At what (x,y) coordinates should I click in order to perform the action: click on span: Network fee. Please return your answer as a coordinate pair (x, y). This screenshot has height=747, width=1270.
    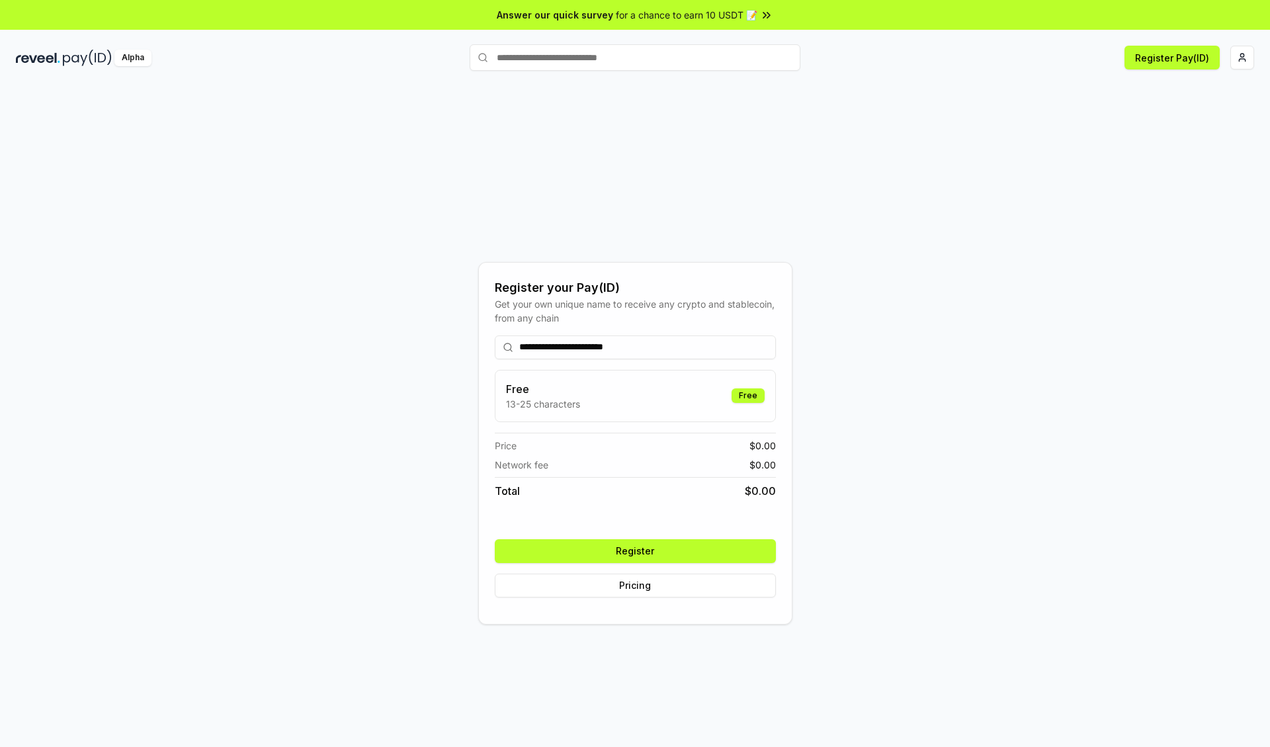
    Looking at the image, I should click on (521, 464).